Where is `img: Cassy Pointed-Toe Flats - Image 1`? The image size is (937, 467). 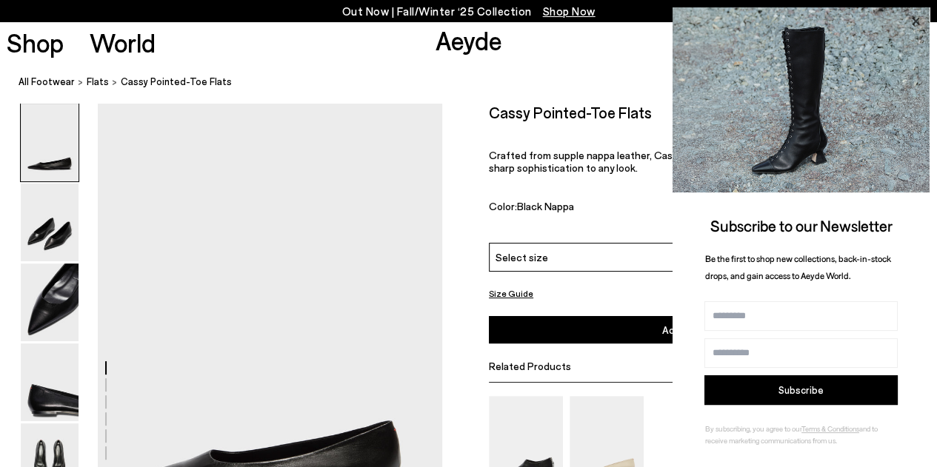
img: Cassy Pointed-Toe Flats - Image 1 is located at coordinates (50, 142).